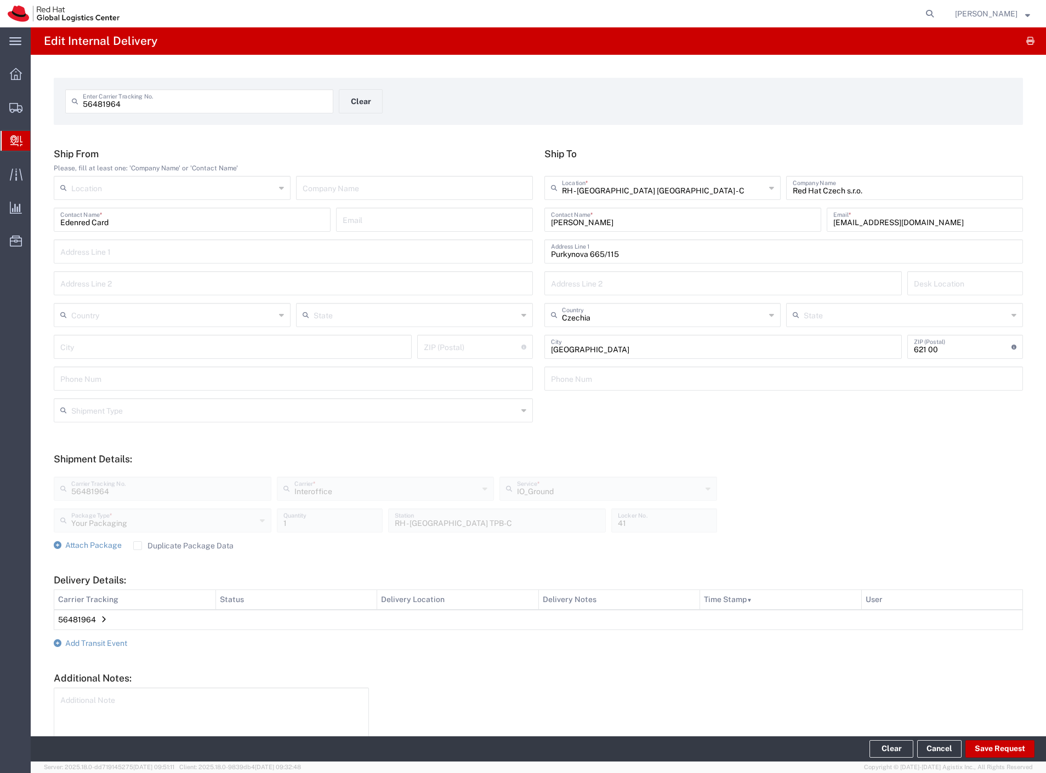 This screenshot has width=1046, height=773. What do you see at coordinates (999, 749) in the screenshot?
I see `button: Save Request` at bounding box center [999, 749].